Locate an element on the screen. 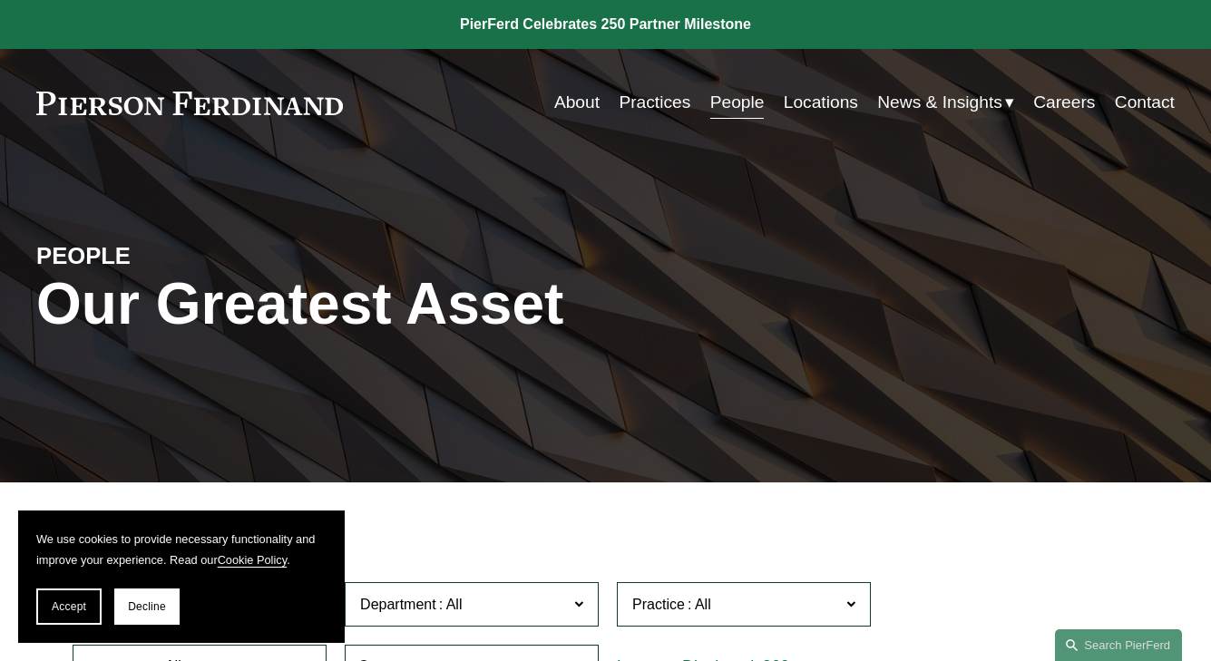  button: Accept is located at coordinates (69, 607).